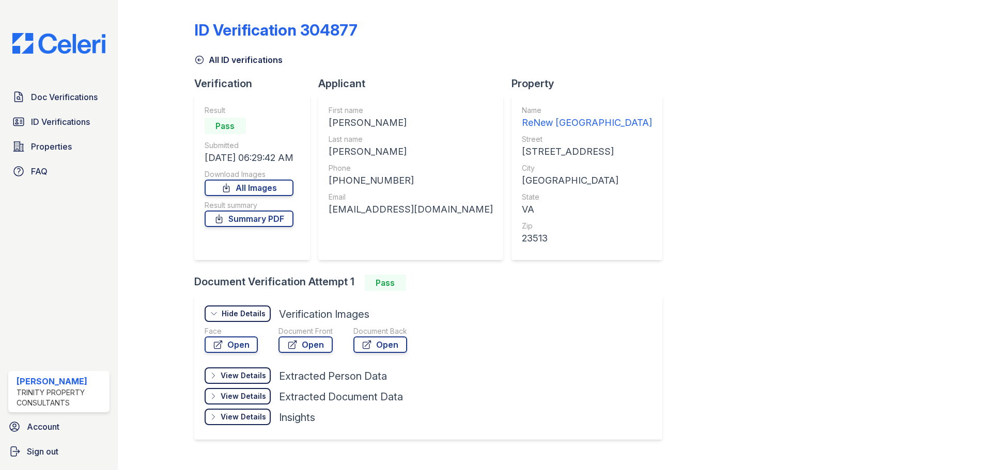  What do you see at coordinates (587, 226) in the screenshot?
I see `div: Zip` at bounding box center [587, 226].